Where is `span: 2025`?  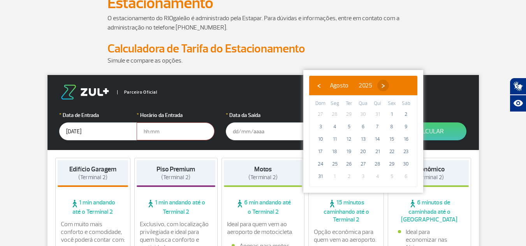
span: 2025 is located at coordinates (365, 86).